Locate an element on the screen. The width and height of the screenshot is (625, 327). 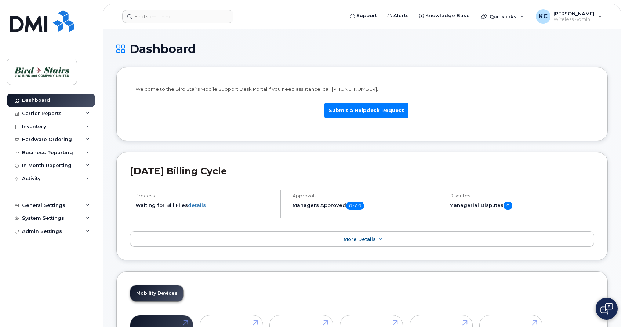
h5: Managerial Disputes is located at coordinates (521, 206).